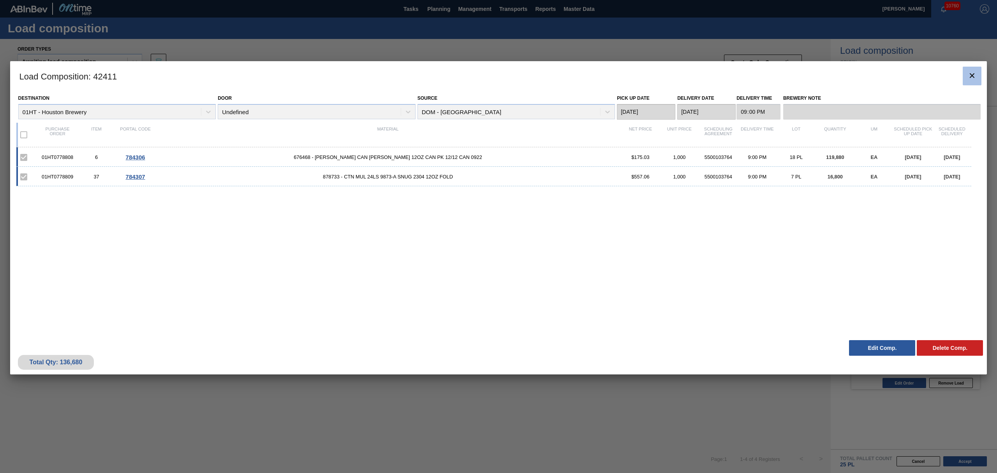  I want to click on div: Scheduled Pick up Date, so click(913, 135).